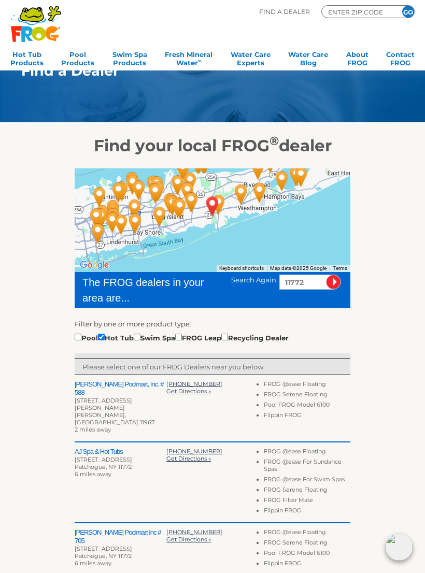 The image size is (425, 573). What do you see at coordinates (119, 192) in the screenshot?
I see `div: Backyard Supplies Direct - 26 miles away.` at bounding box center [119, 192].